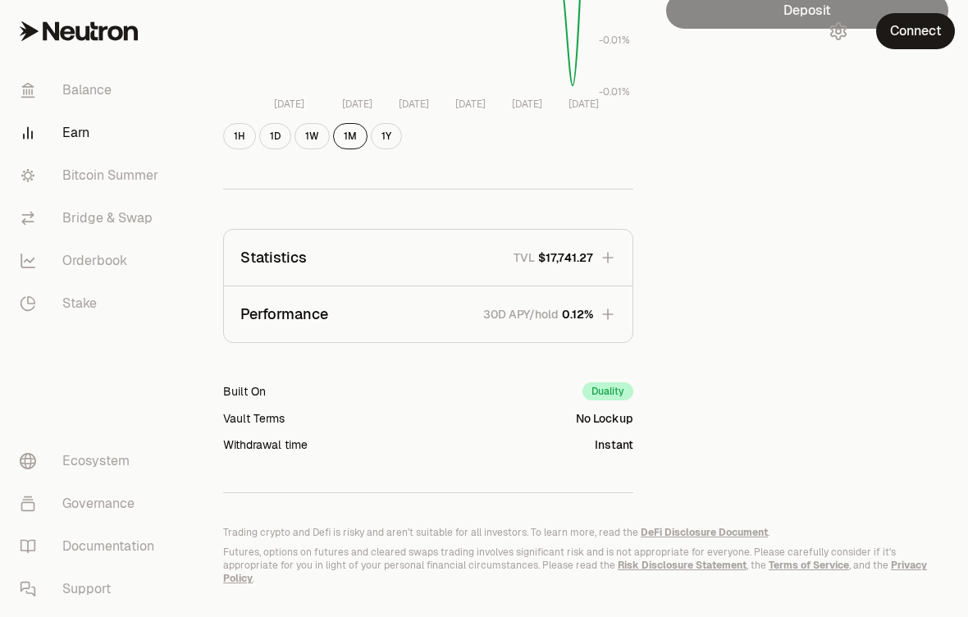  Describe the element at coordinates (92, 176) in the screenshot. I see `a: Bitcoin Summer` at that location.